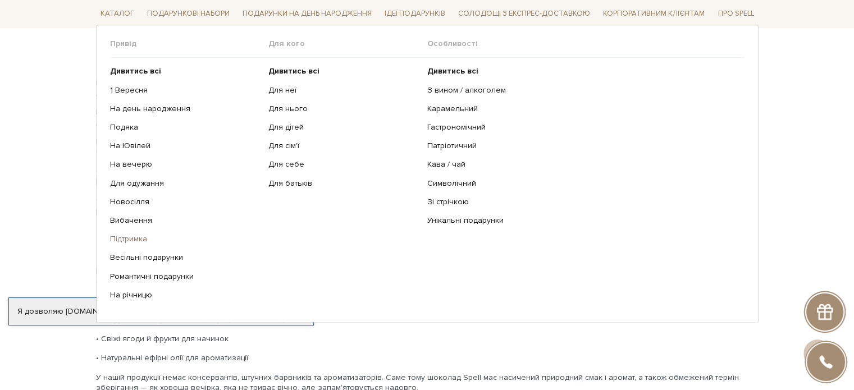  I want to click on a: Солодощі з експрес-доставкою, so click(524, 14).